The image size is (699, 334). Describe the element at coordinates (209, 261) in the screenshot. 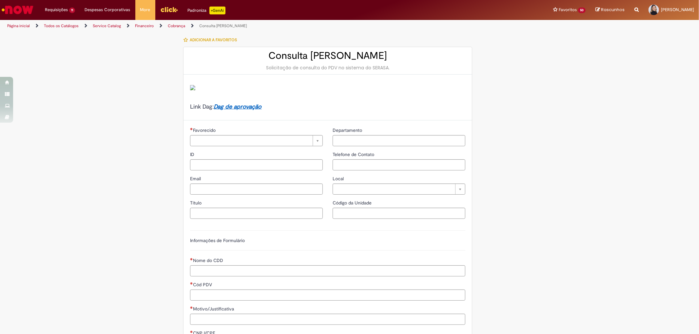

I see `span: Nome do CDD` at that location.